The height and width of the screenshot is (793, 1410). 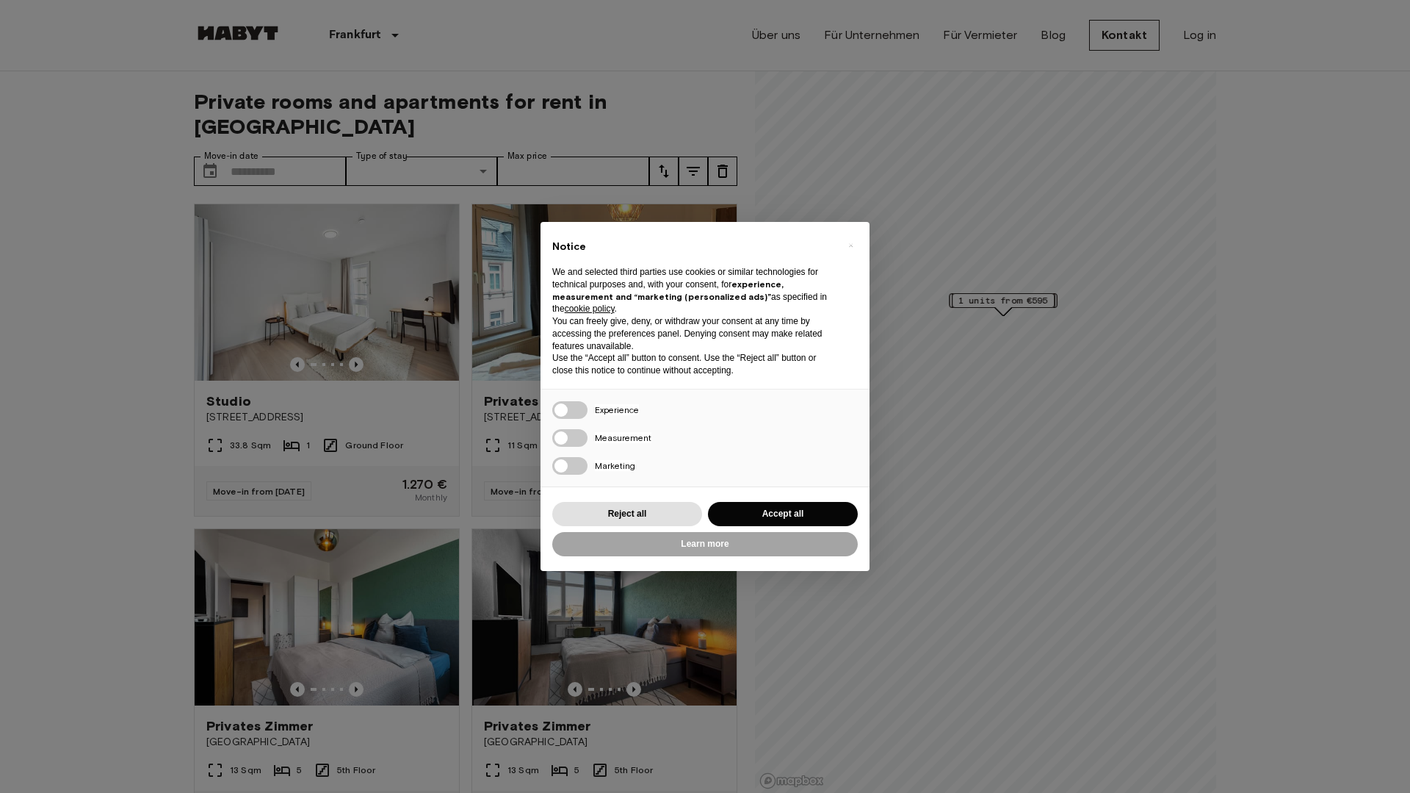 What do you see at coordinates (705, 544) in the screenshot?
I see `button: Learn more` at bounding box center [705, 544].